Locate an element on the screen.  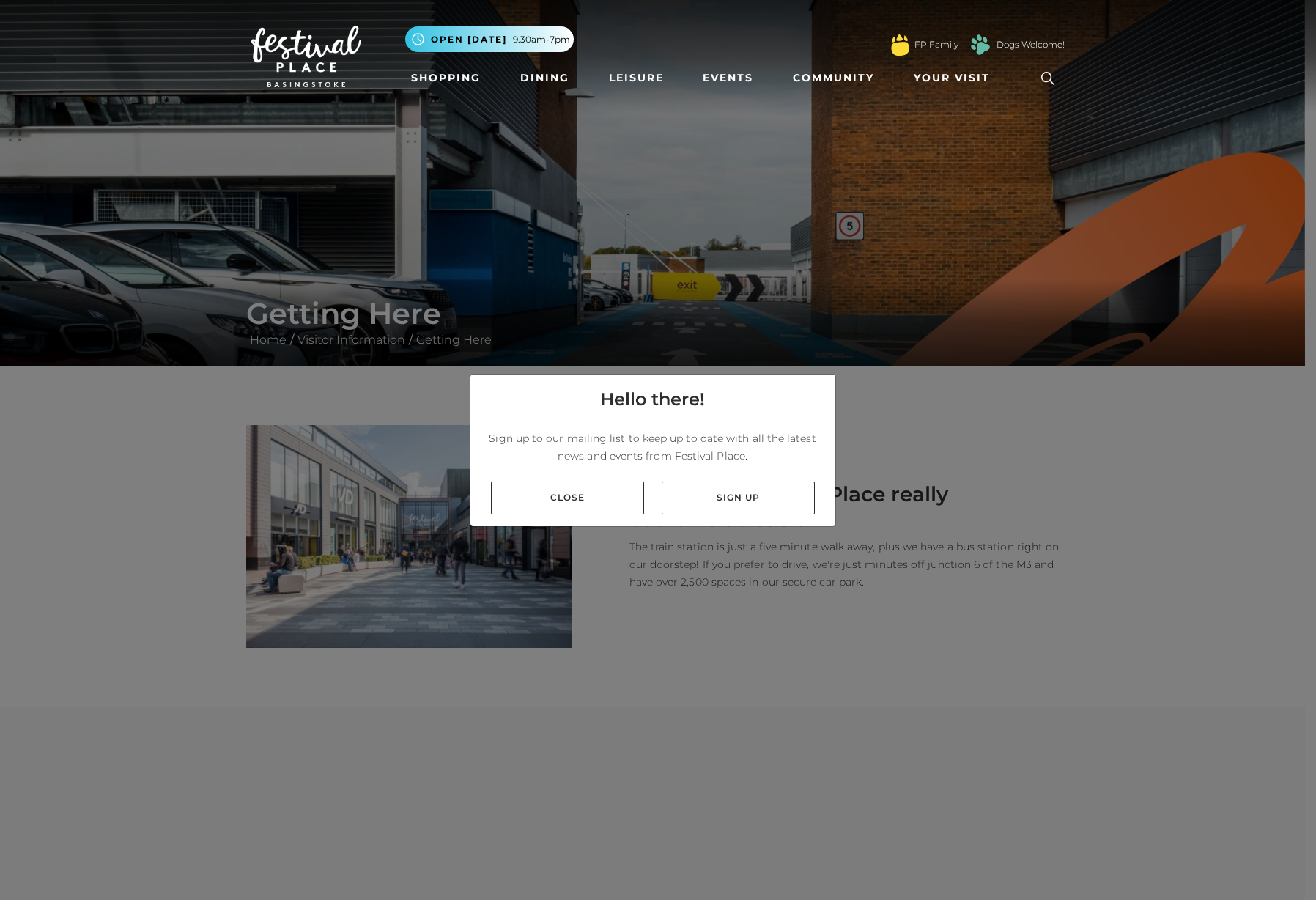
a: Leisure is located at coordinates (637, 78).